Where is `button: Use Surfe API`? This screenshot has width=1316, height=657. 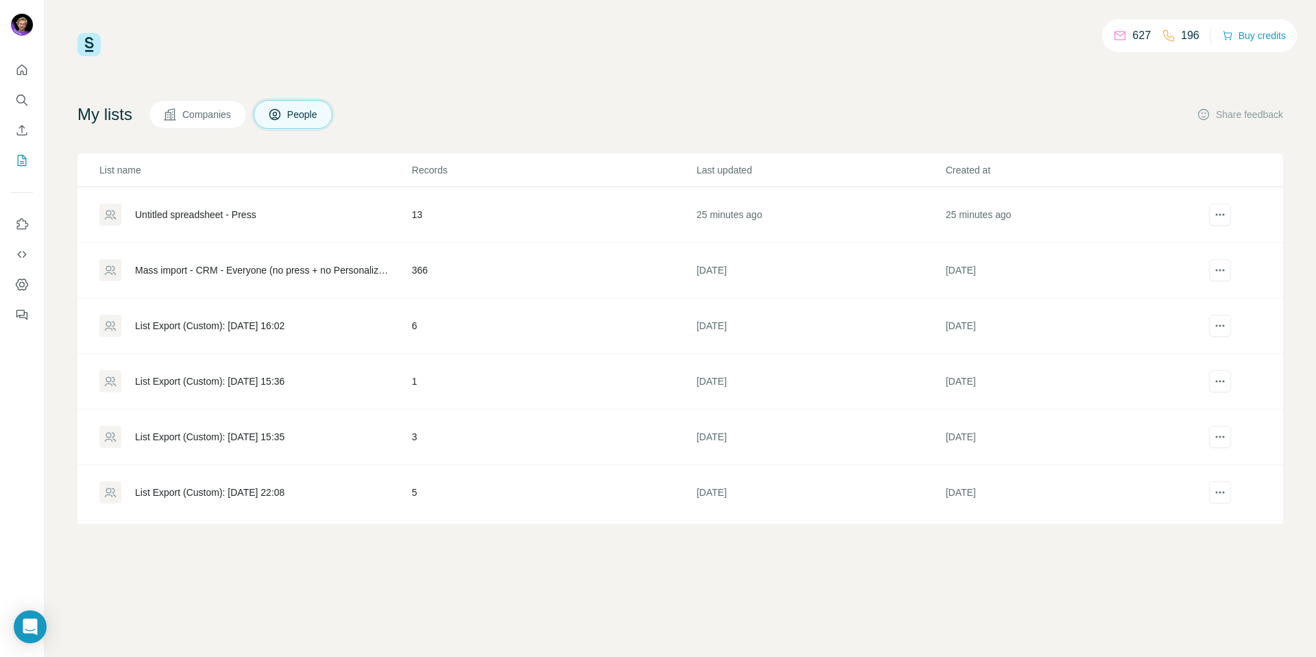 button: Use Surfe API is located at coordinates (22, 254).